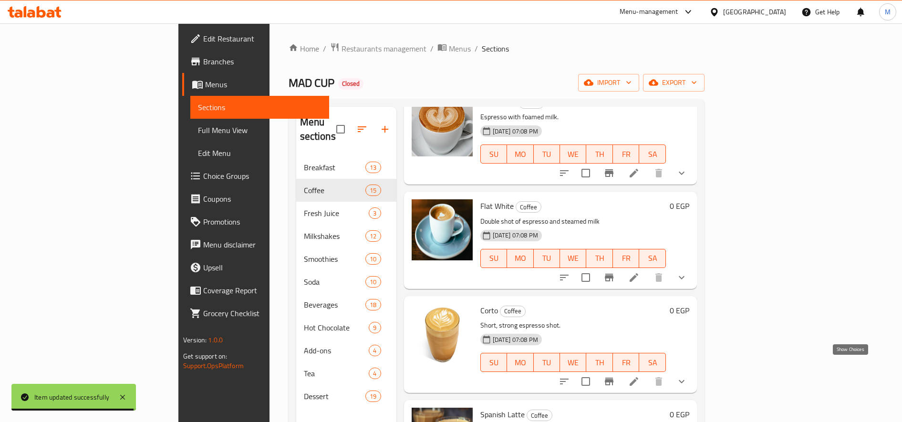  I want to click on span: Edit Menu, so click(259, 153).